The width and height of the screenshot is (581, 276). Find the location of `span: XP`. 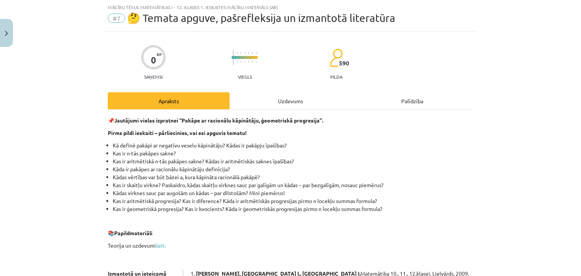

span: XP is located at coordinates (159, 54).